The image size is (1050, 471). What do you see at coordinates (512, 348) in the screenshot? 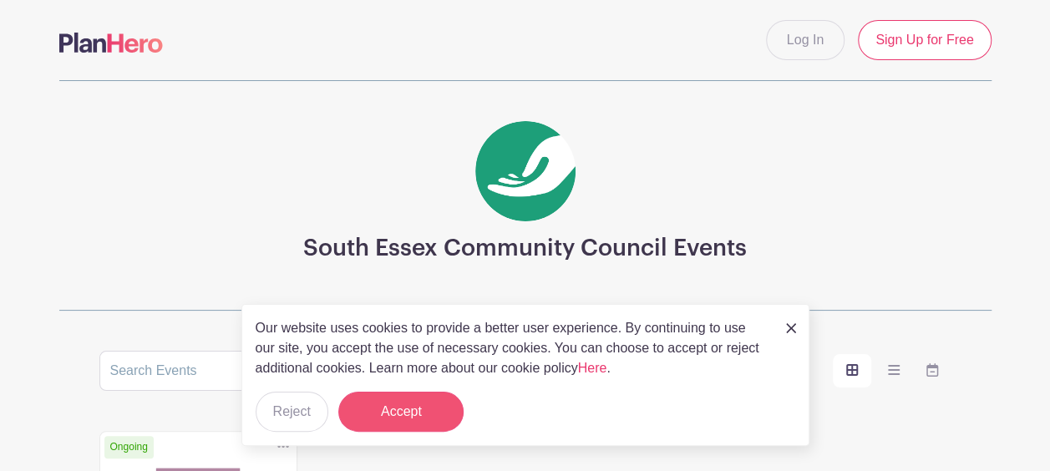
I see `p: Our website uses cookies to provide a better user experience. By continuing to use our site, you ...` at bounding box center [512, 348].